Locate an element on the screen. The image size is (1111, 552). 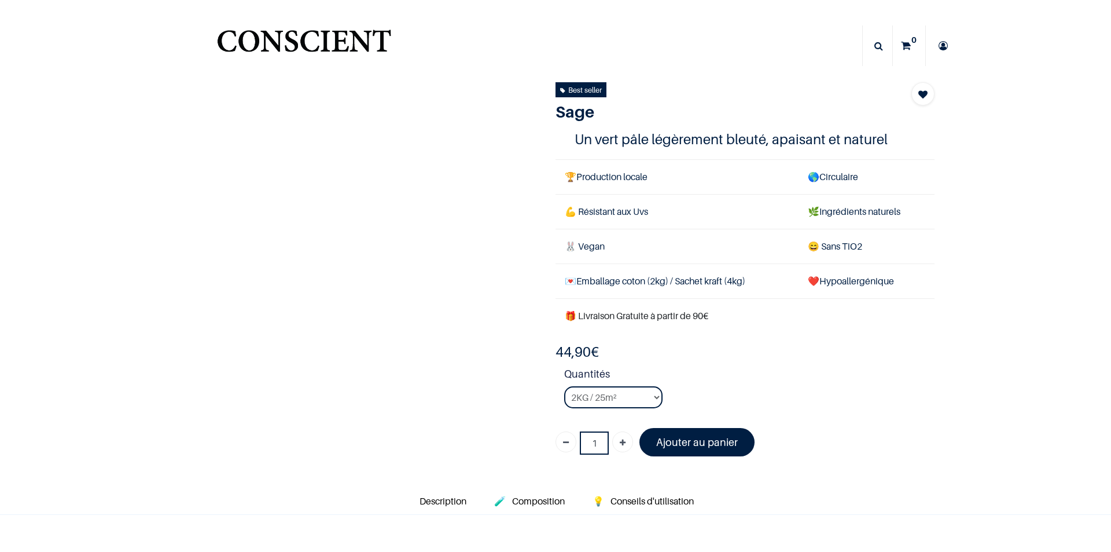
span: Logo of Conscient is located at coordinates (304, 46).